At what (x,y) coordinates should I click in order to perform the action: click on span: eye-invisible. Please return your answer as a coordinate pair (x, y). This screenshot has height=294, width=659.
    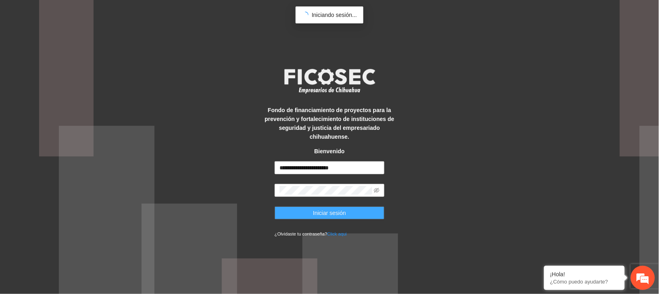
    Looking at the image, I should click on (376, 190).